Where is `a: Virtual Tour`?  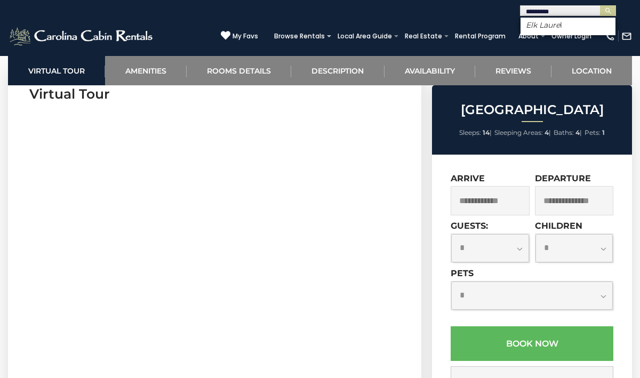
a: Virtual Tour is located at coordinates (57, 70).